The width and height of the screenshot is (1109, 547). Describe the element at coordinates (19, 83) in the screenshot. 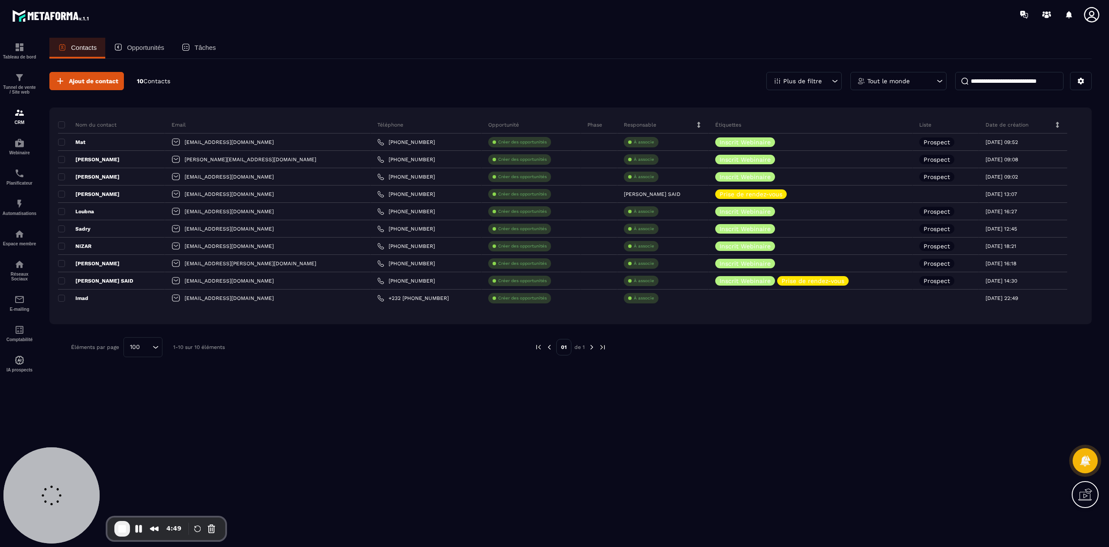

I see `a: formationformationTunnel de vente / Site web` at that location.